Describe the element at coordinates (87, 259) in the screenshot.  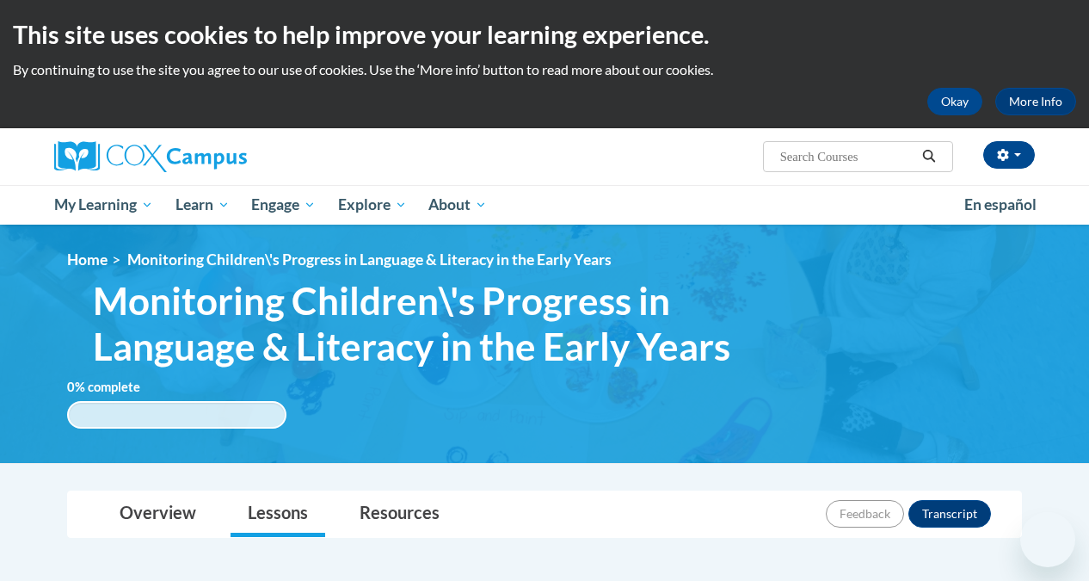
I see `a: Home` at that location.